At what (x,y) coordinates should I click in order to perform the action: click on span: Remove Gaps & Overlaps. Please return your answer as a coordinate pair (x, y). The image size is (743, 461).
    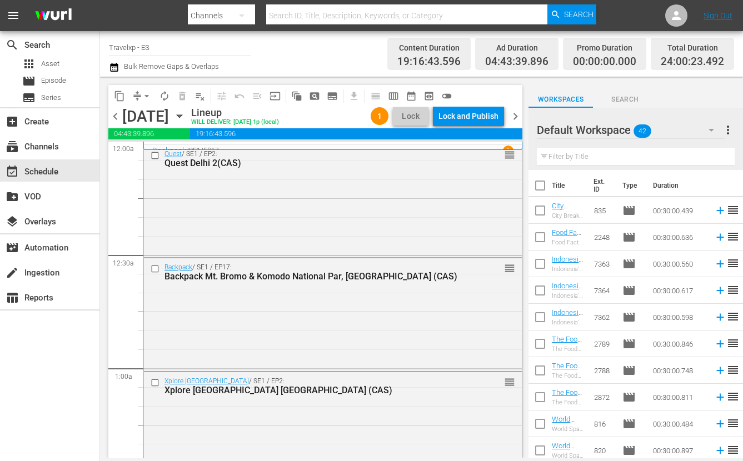
    Looking at the image, I should click on (142, 96).